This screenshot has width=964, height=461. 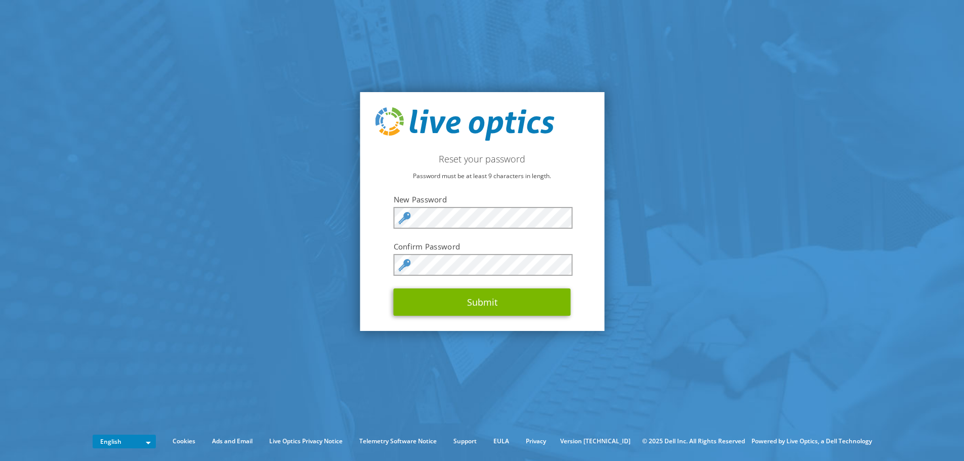 What do you see at coordinates (812, 441) in the screenshot?
I see `li: Powered by Live Optics, a Dell Technology` at bounding box center [812, 441].